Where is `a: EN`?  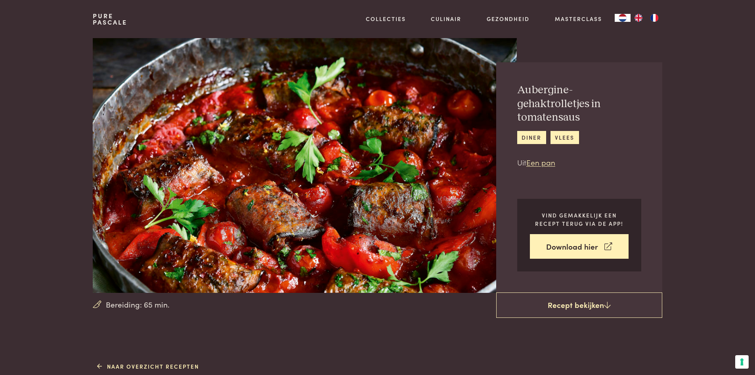
a: EN is located at coordinates (639, 18).